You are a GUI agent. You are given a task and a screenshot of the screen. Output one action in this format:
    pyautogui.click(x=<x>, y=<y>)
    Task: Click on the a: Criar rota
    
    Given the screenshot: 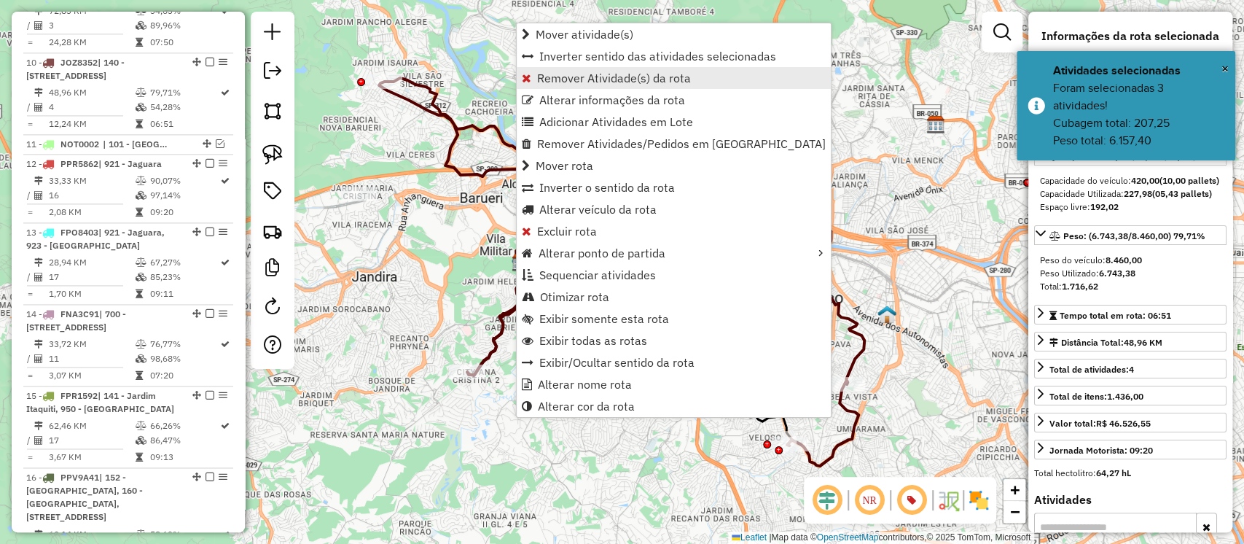 What is the action you would take?
    pyautogui.click(x=272, y=231)
    